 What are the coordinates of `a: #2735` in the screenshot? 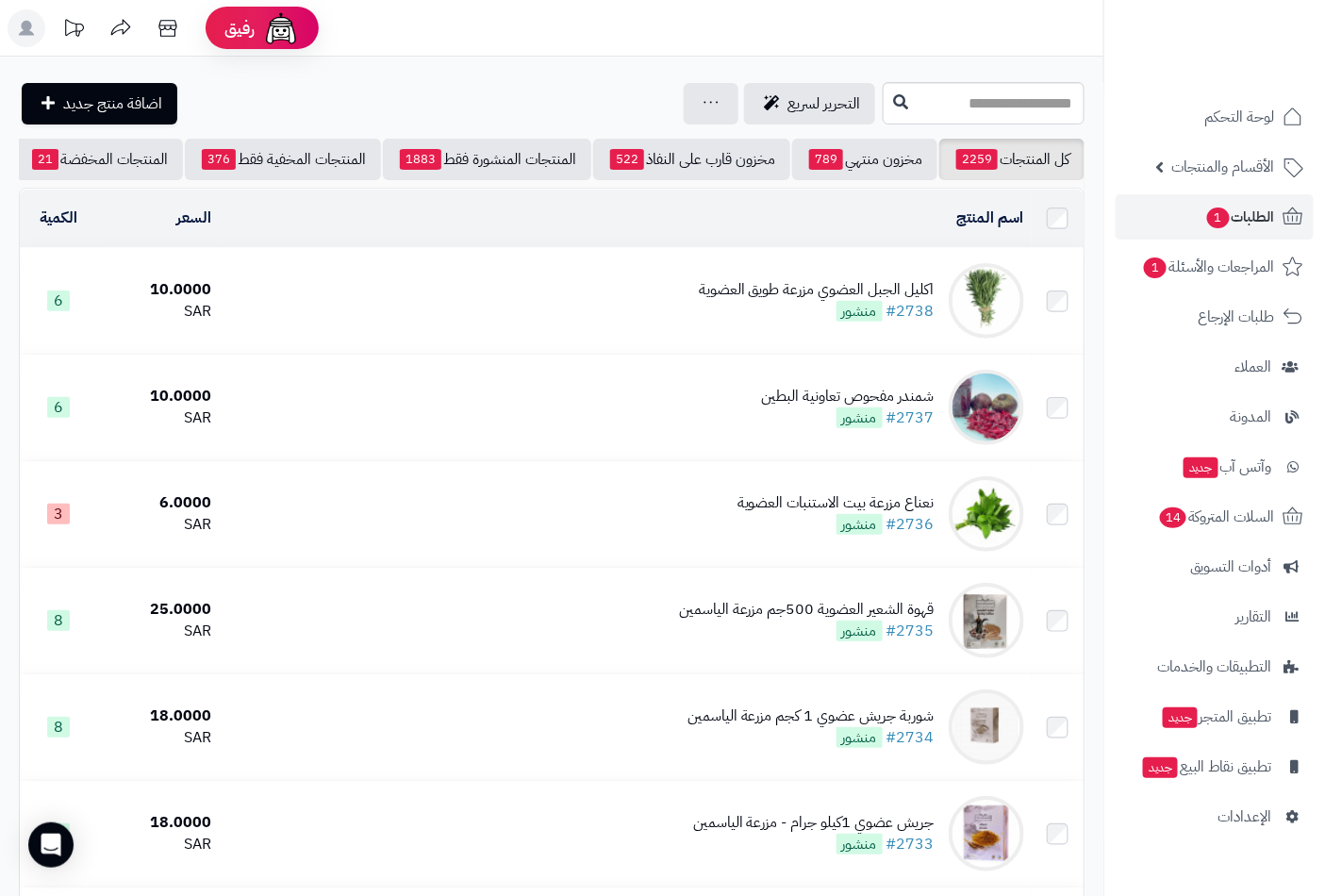 It's located at (910, 631).